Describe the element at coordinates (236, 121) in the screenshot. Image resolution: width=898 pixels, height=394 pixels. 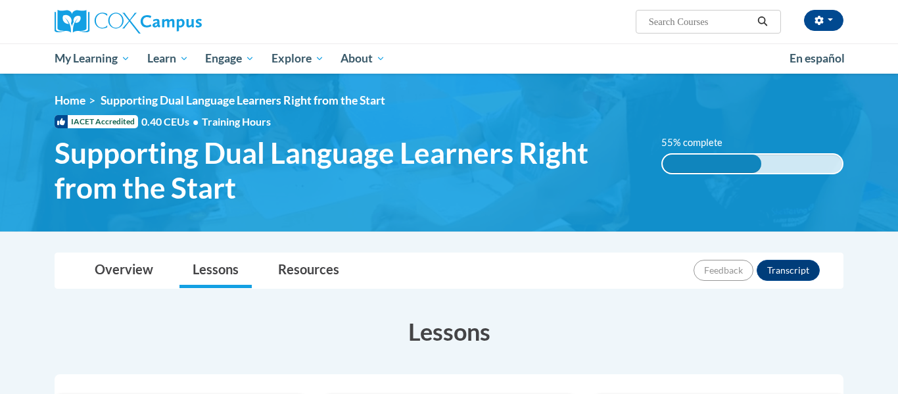
I see `span: Training Hours` at that location.